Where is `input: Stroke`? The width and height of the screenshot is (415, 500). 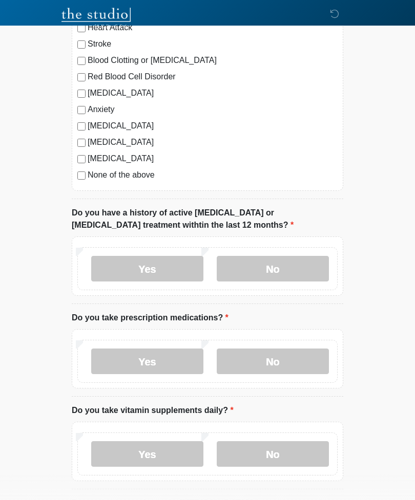 input: Stroke is located at coordinates (81, 45).